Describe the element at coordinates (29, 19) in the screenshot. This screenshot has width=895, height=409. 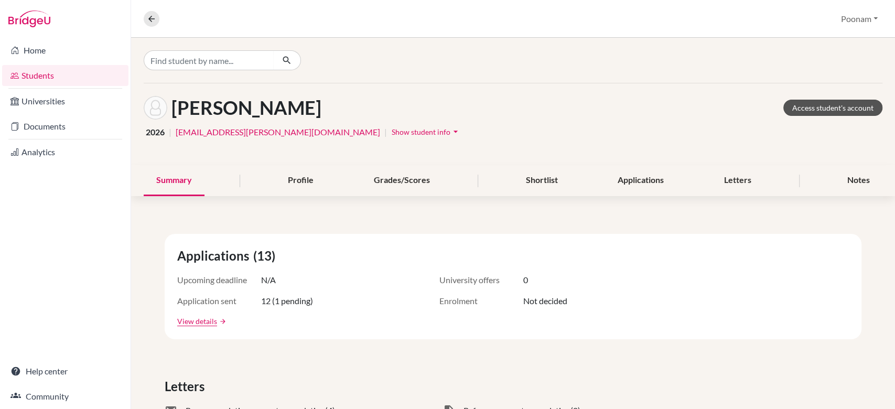
I see `img: Bridge-U` at that location.